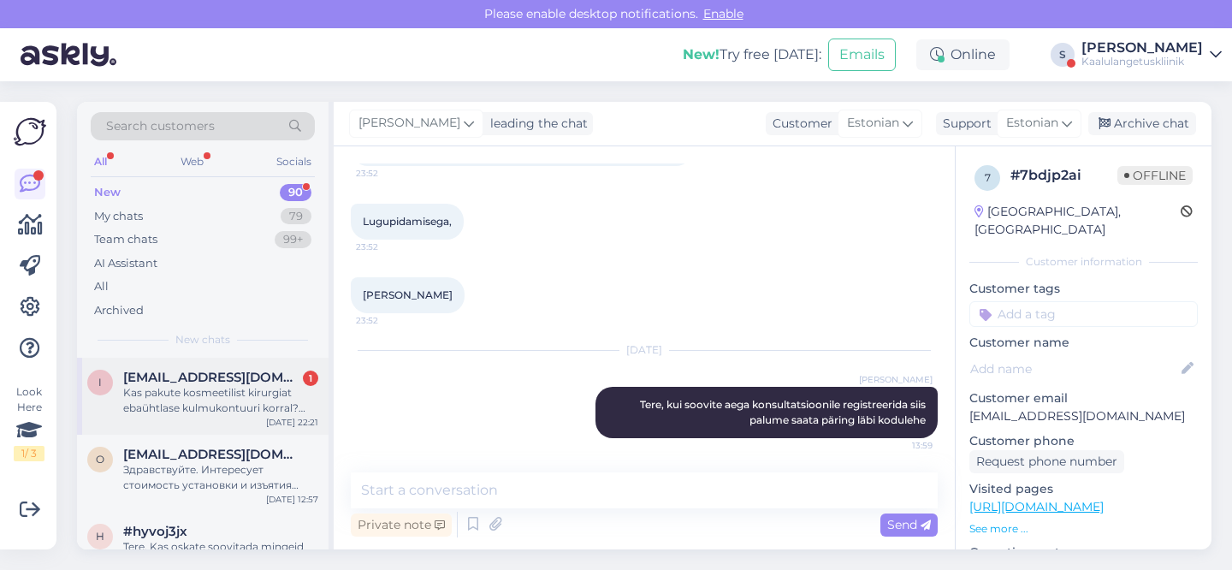 This screenshot has height=570, width=1232. I want to click on span: New chats, so click(203, 340).